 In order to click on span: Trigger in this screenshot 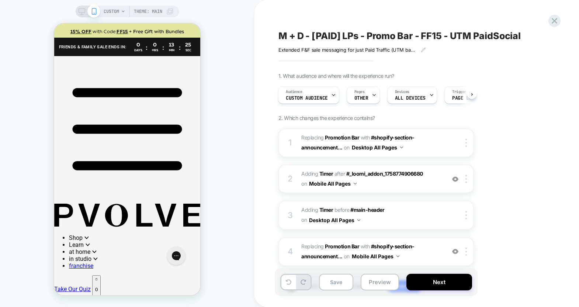, I will do `click(459, 92)`.